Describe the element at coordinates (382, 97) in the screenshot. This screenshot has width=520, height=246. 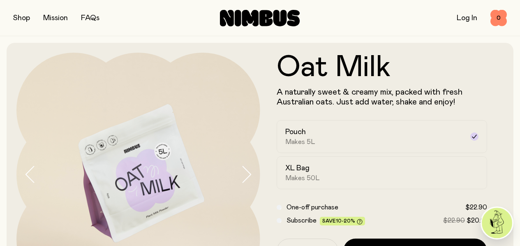
I see `p: A naturally sweet & creamy mix, packed with fresh Australian oats. Just add water, shake and enjoy!` at that location.